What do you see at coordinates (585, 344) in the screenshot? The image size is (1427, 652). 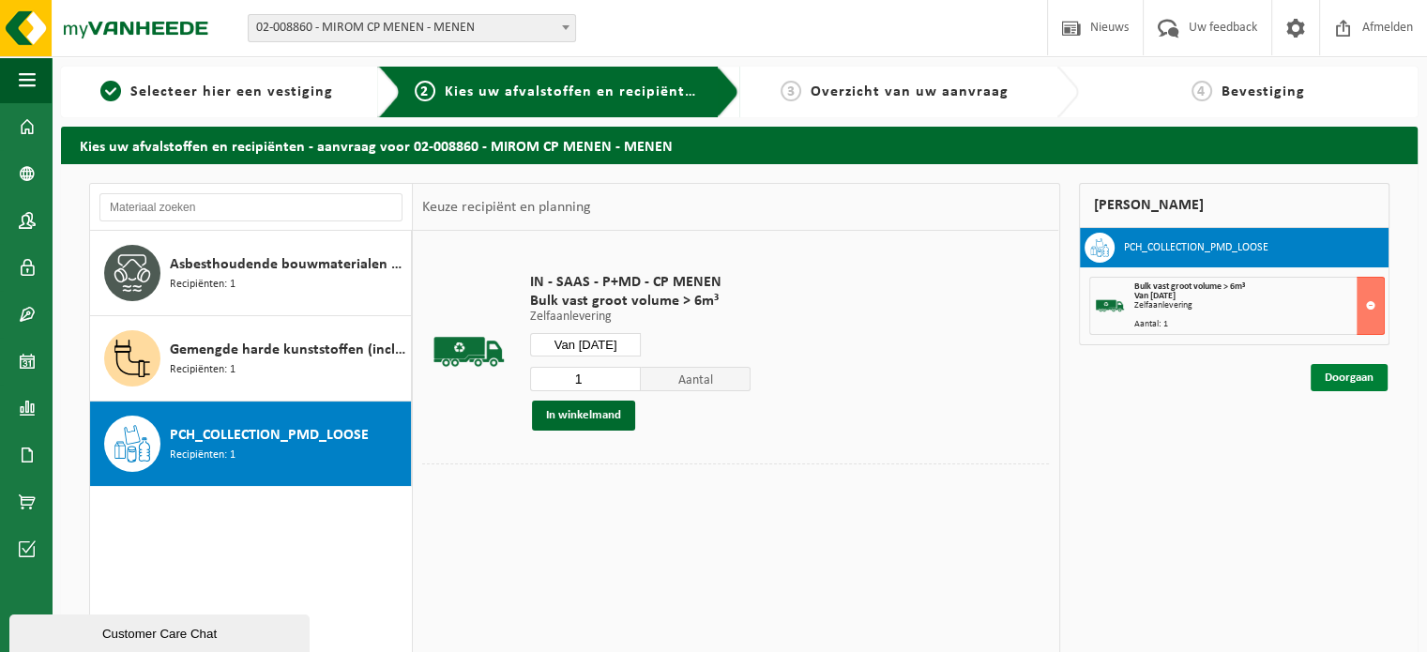 I see `input: Selecteer datum` at bounding box center [585, 344].